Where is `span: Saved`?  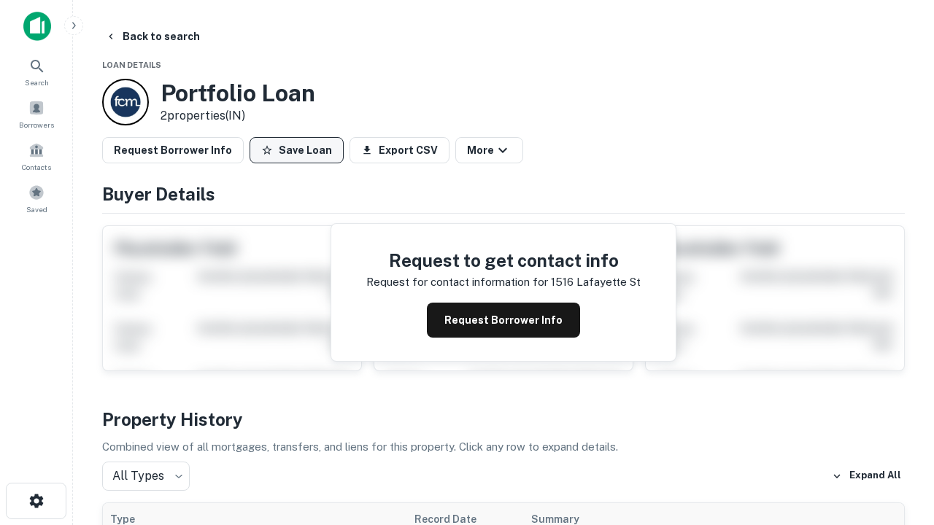 span: Saved is located at coordinates (36, 209).